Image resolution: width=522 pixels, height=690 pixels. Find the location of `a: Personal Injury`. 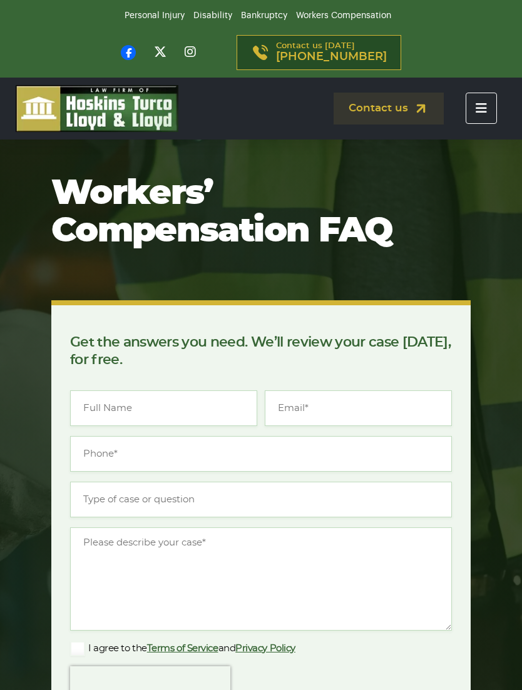

a: Personal Injury is located at coordinates (155, 16).